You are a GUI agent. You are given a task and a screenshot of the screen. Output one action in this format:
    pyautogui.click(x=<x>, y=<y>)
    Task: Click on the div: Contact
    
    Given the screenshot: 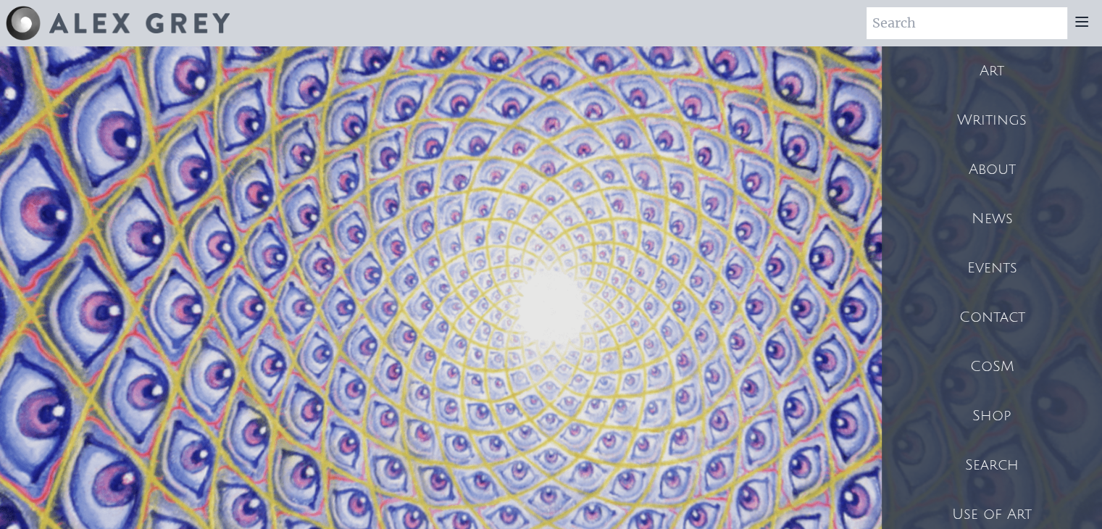 What is the action you would take?
    pyautogui.click(x=992, y=317)
    